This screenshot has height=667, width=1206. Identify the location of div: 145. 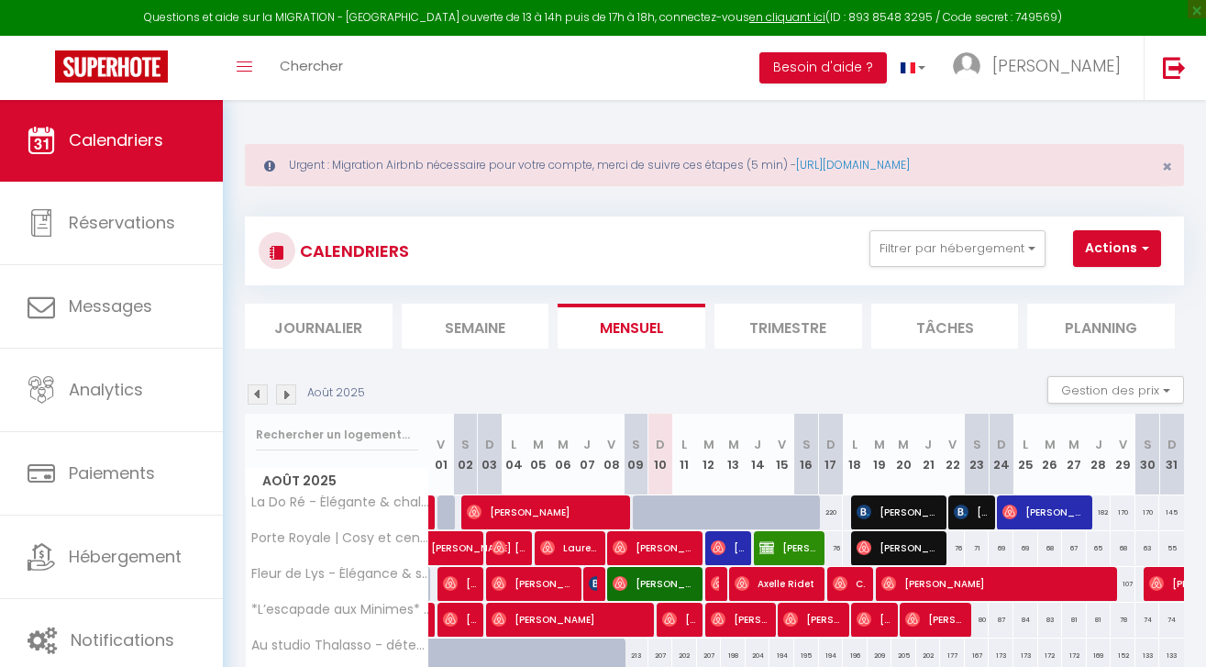
(1171, 512).